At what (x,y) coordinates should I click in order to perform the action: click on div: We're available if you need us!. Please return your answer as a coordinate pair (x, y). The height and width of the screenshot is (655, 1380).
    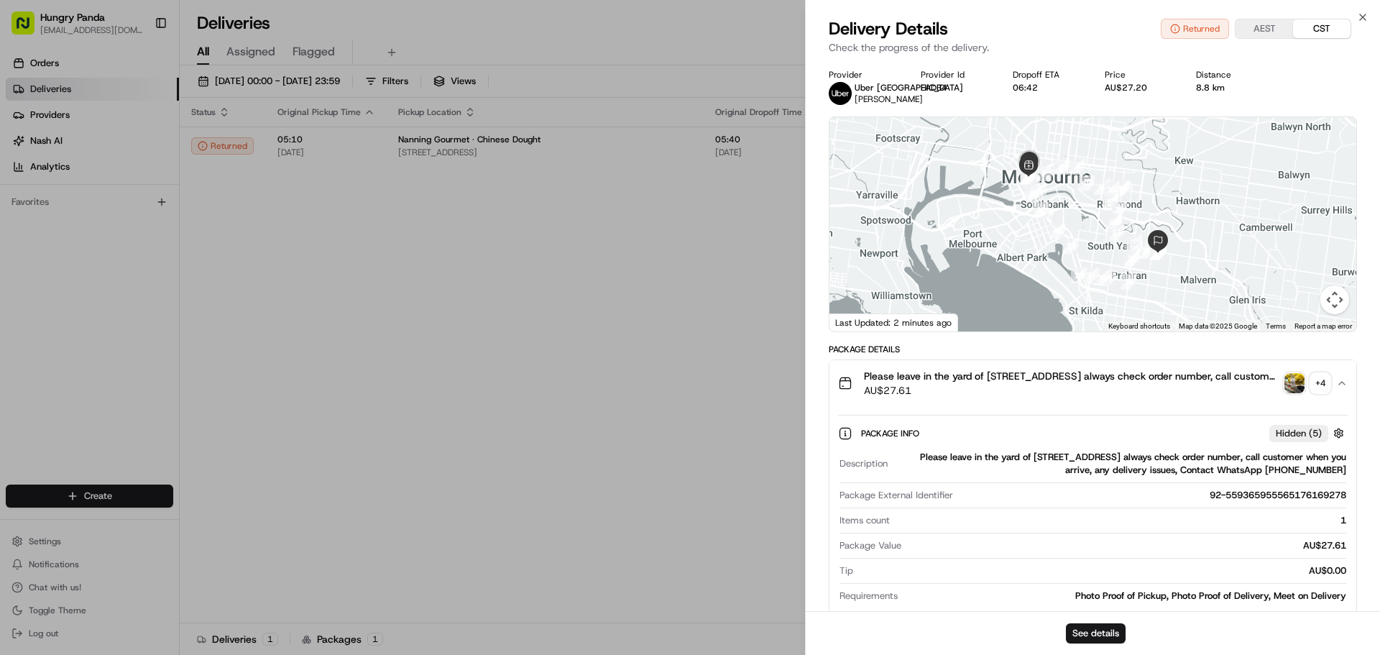
    Looking at the image, I should click on (131, 157).